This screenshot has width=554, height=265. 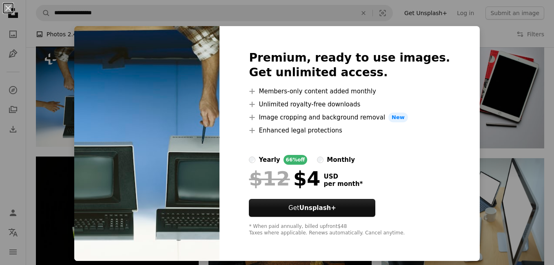 What do you see at coordinates (343, 184) in the screenshot?
I see `span: per month *` at bounding box center [343, 184].